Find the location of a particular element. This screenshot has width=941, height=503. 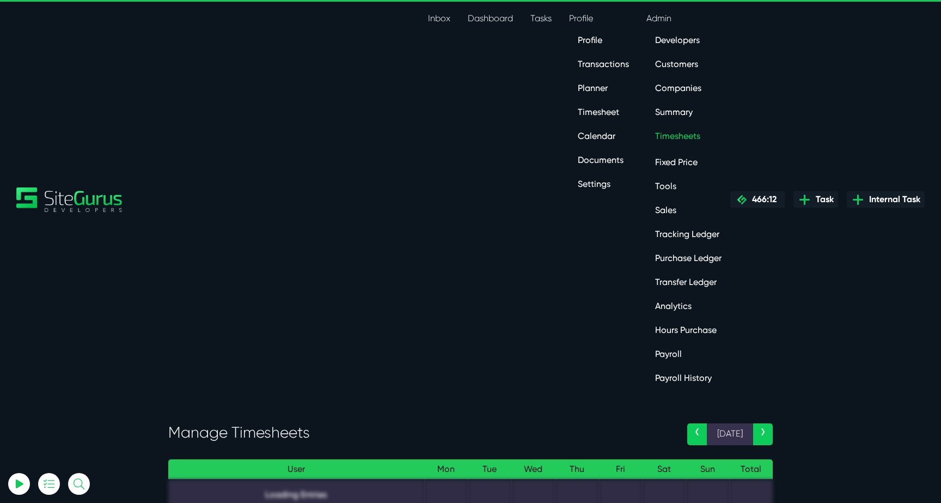

a: Transfer Ledger is located at coordinates (688, 282).